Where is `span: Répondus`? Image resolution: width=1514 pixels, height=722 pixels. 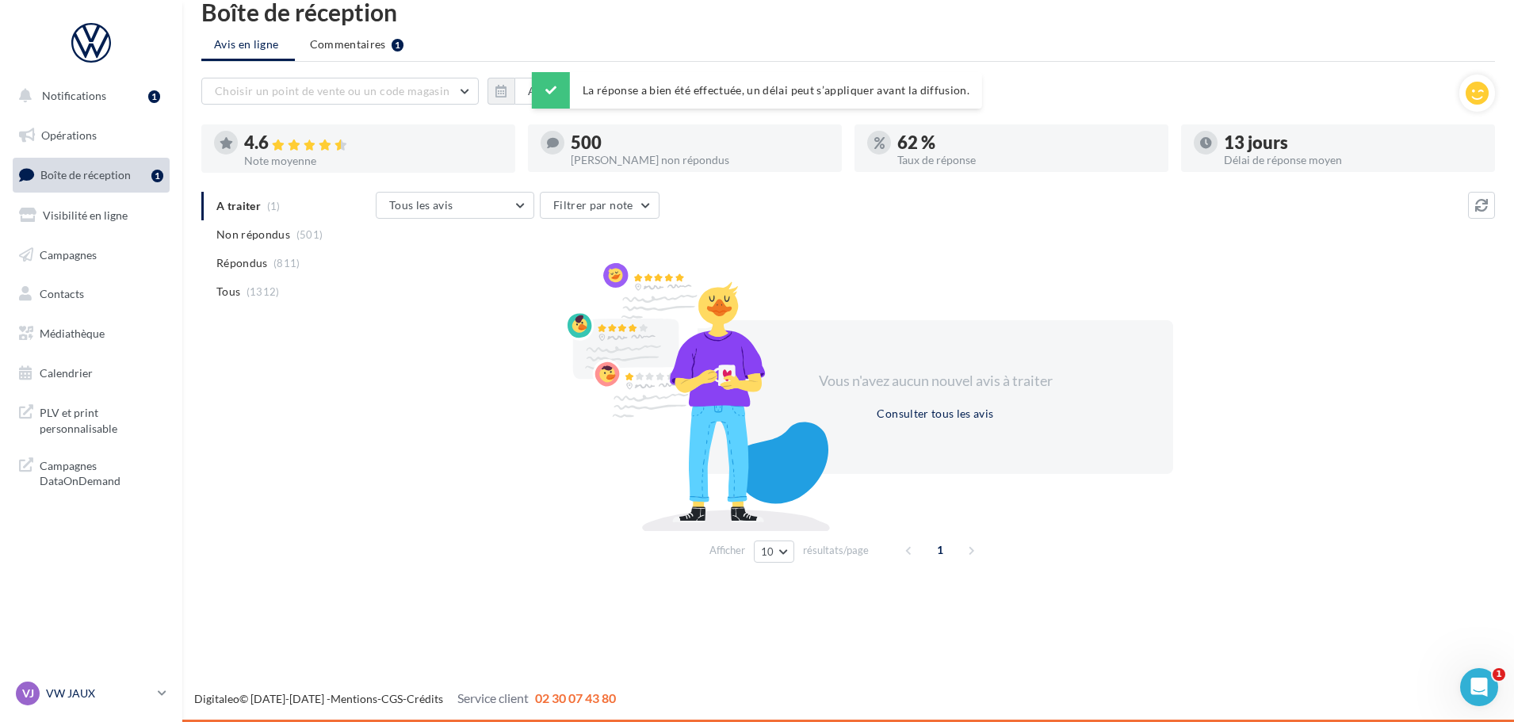
span: Répondus is located at coordinates (242, 263).